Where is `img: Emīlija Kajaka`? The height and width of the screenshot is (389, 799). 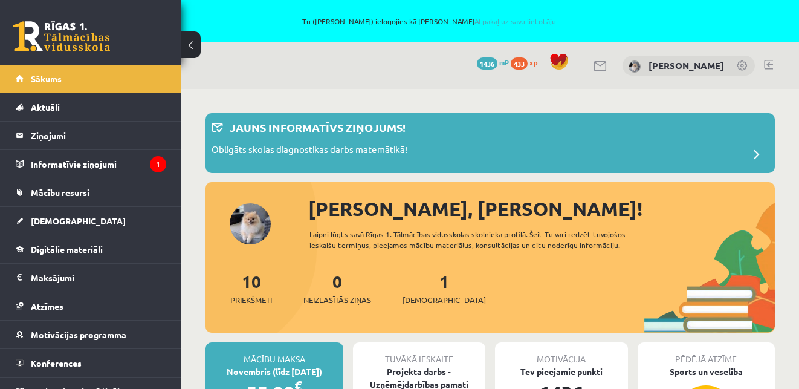
img: Emīlija Kajaka is located at coordinates (635, 67).